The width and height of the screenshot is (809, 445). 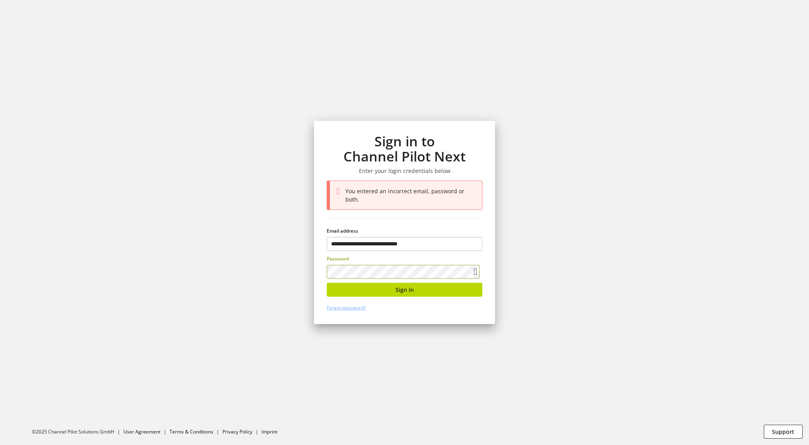 What do you see at coordinates (783, 432) in the screenshot?
I see `button: Support` at bounding box center [783, 432].